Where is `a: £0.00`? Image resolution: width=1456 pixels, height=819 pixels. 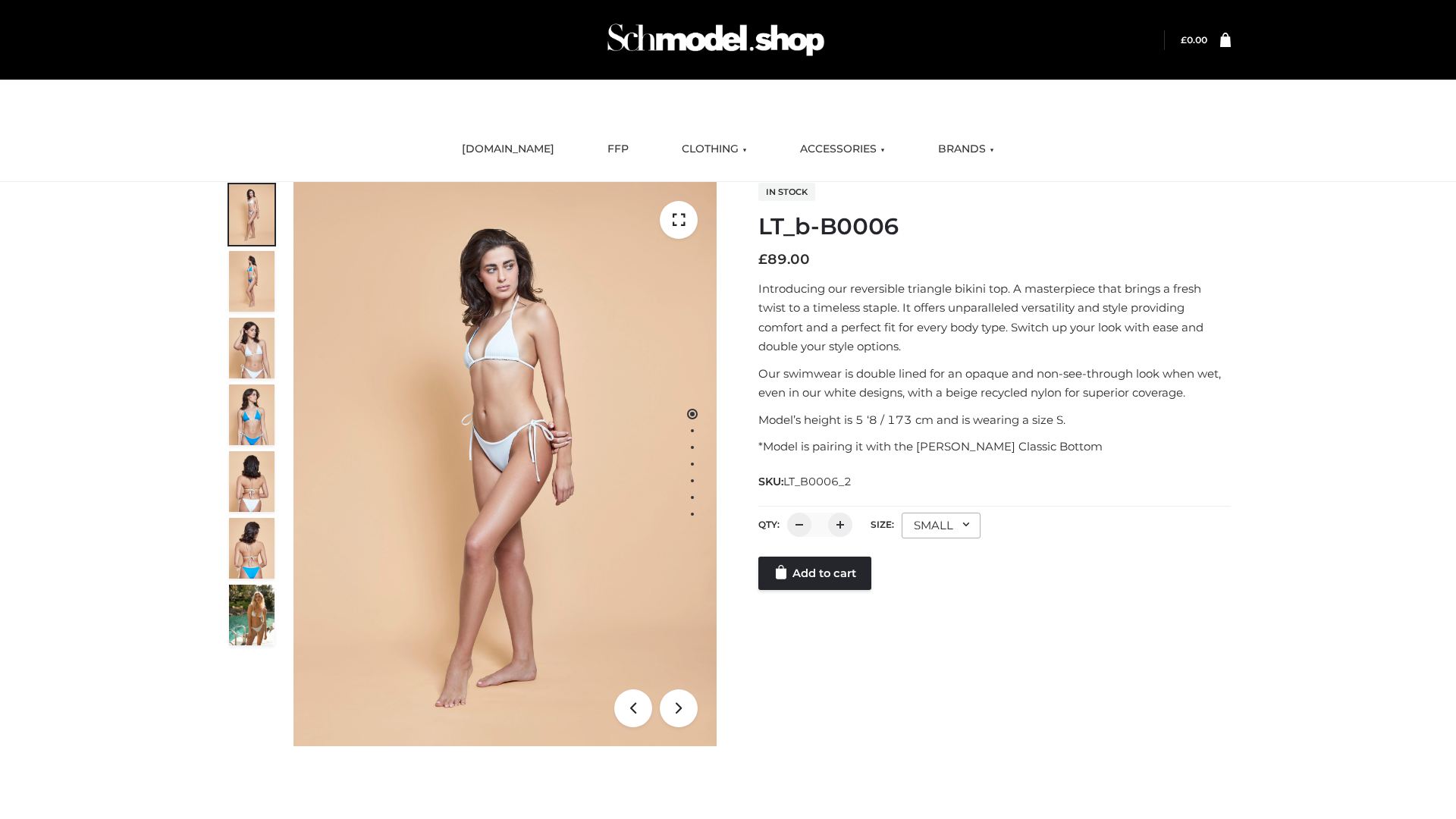
a: £0.00 is located at coordinates (1194, 40).